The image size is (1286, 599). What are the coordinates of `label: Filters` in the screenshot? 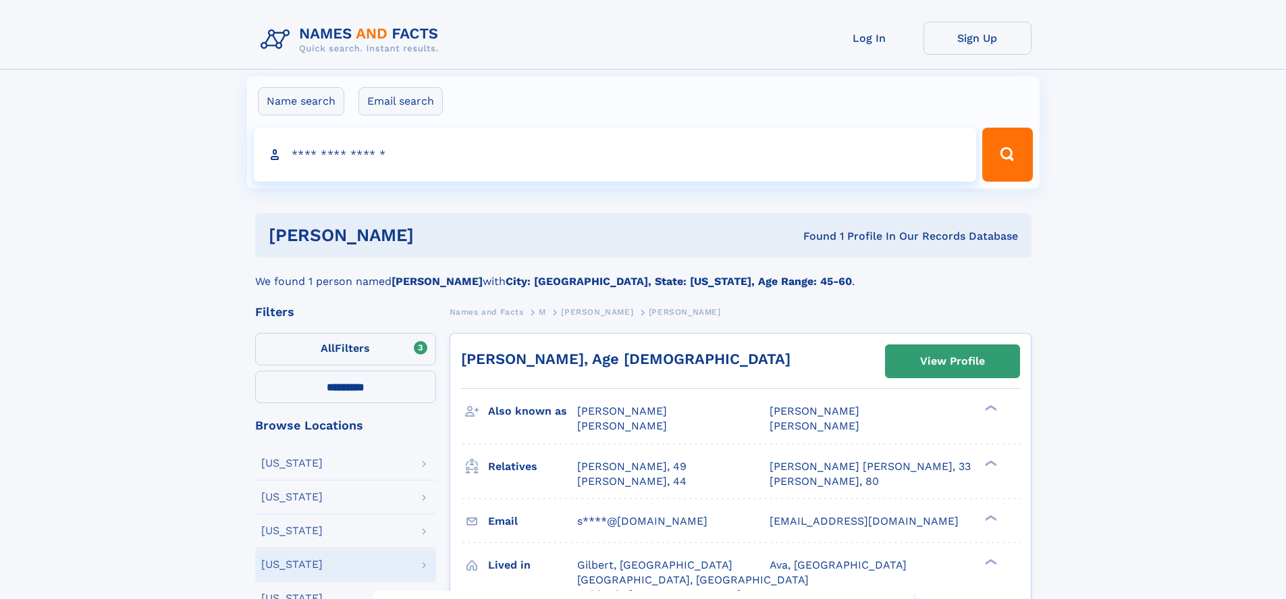 It's located at (346, 349).